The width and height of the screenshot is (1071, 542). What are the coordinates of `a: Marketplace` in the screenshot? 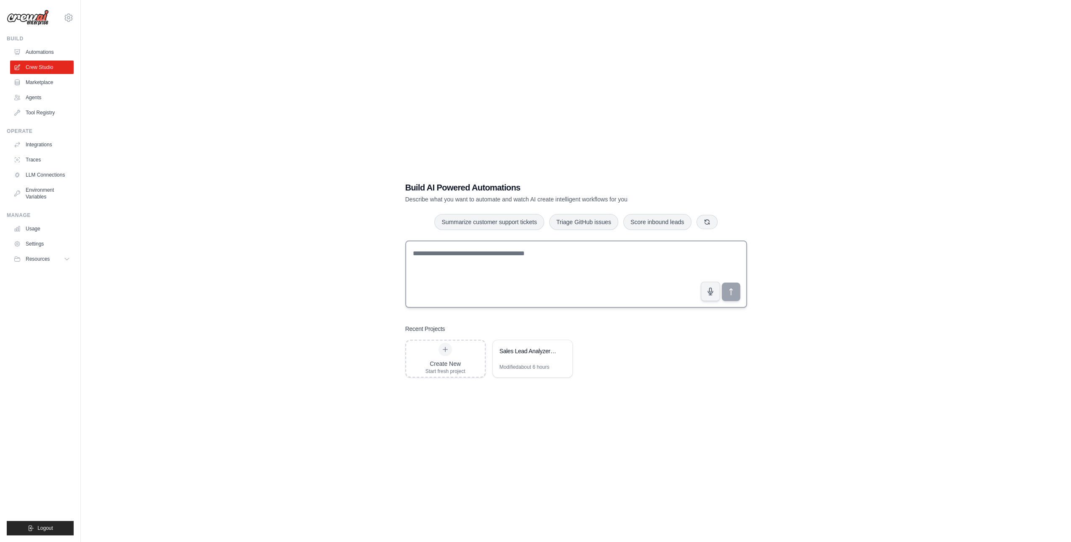 It's located at (42, 82).